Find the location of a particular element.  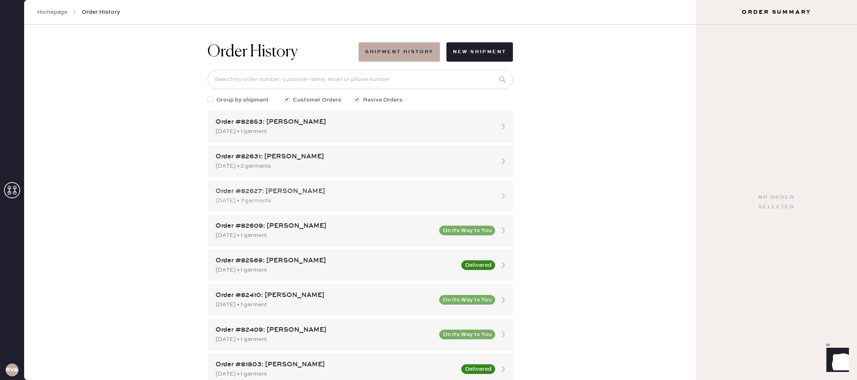

h3: RVA is located at coordinates (12, 370).